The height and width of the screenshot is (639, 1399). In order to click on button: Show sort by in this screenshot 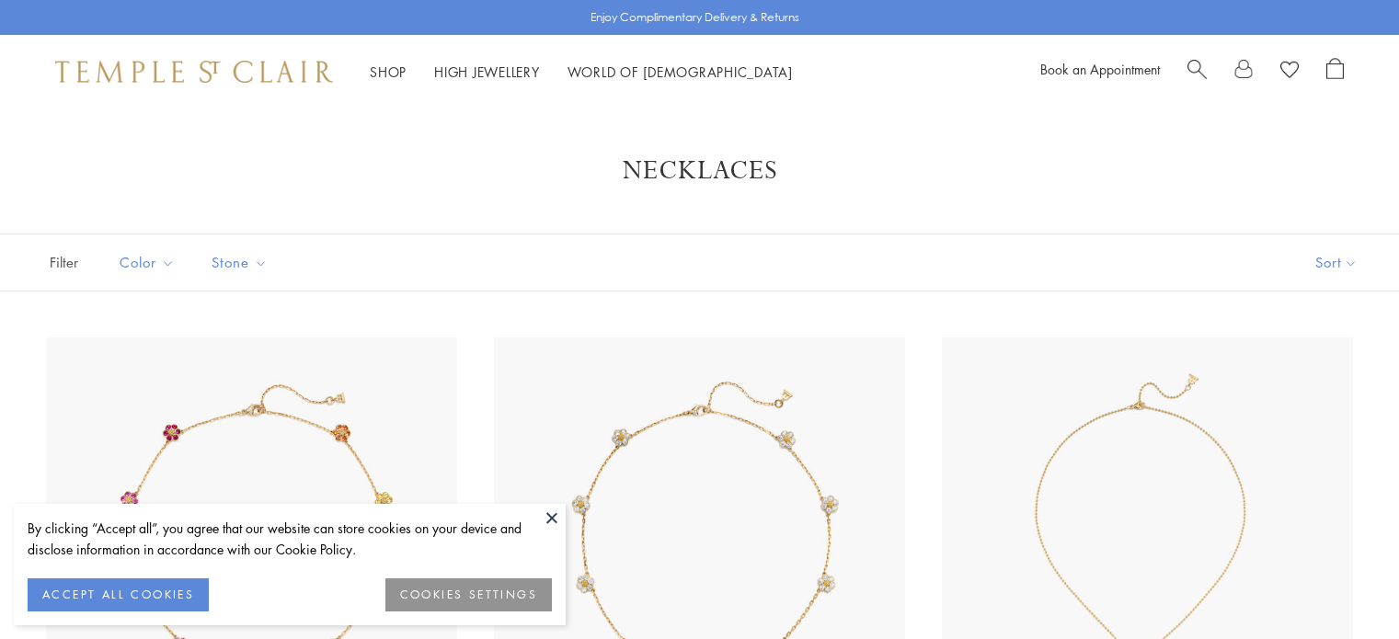, I will do `click(1336, 262)`.